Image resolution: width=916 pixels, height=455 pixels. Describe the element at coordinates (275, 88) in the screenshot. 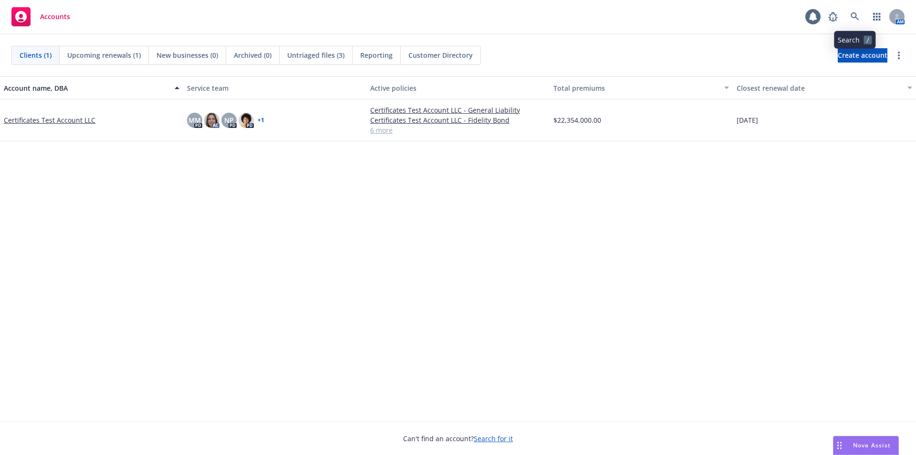

I see `div: Service team` at that location.